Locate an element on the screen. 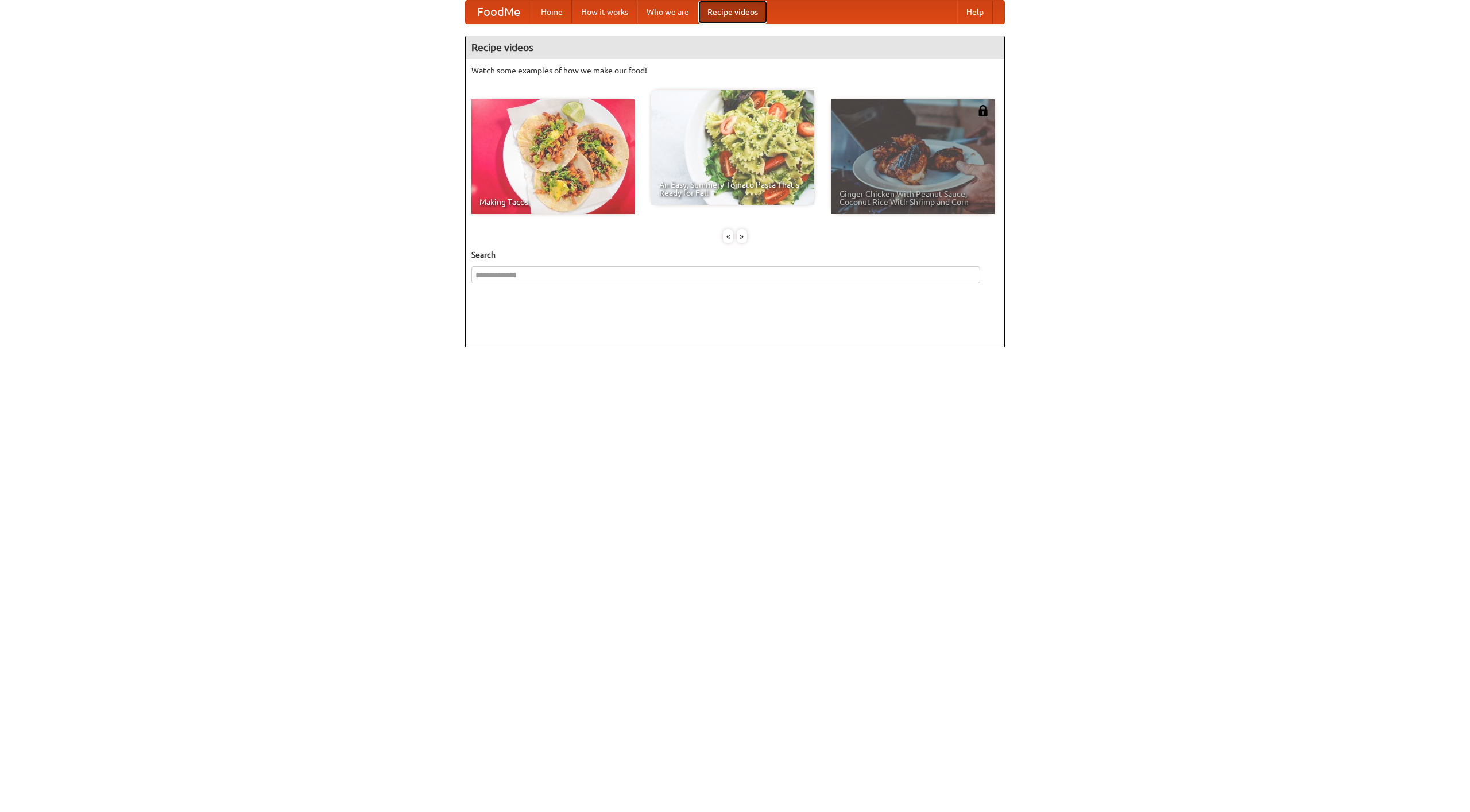 The image size is (1470, 812). a: How it works is located at coordinates (604, 12).